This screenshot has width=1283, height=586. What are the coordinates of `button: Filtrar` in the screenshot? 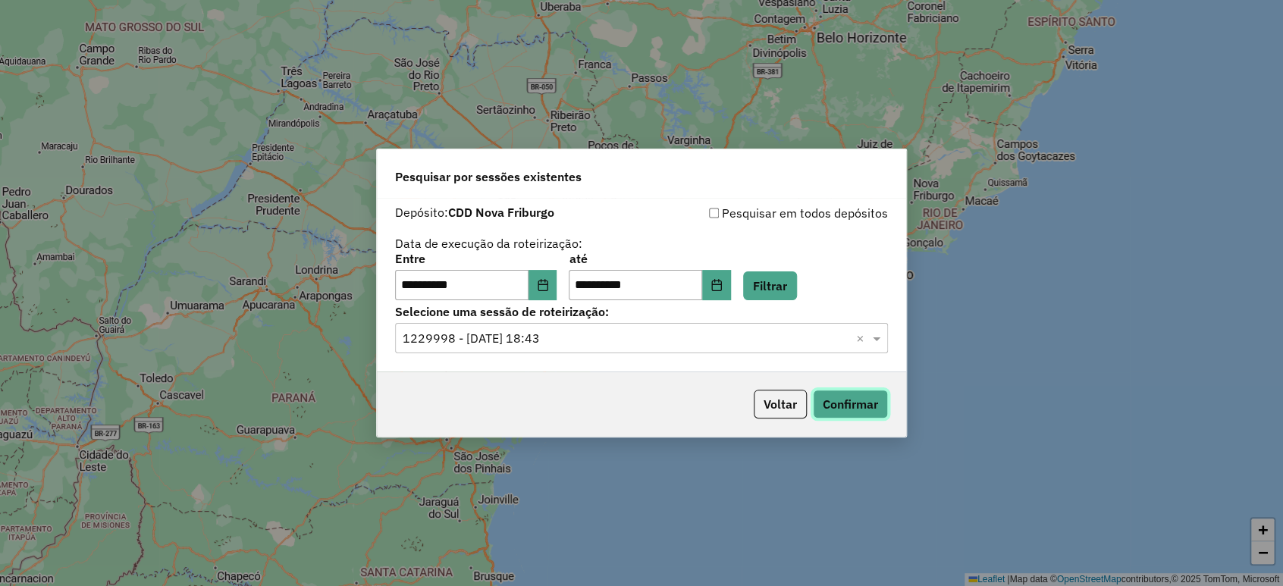 It's located at (770, 286).